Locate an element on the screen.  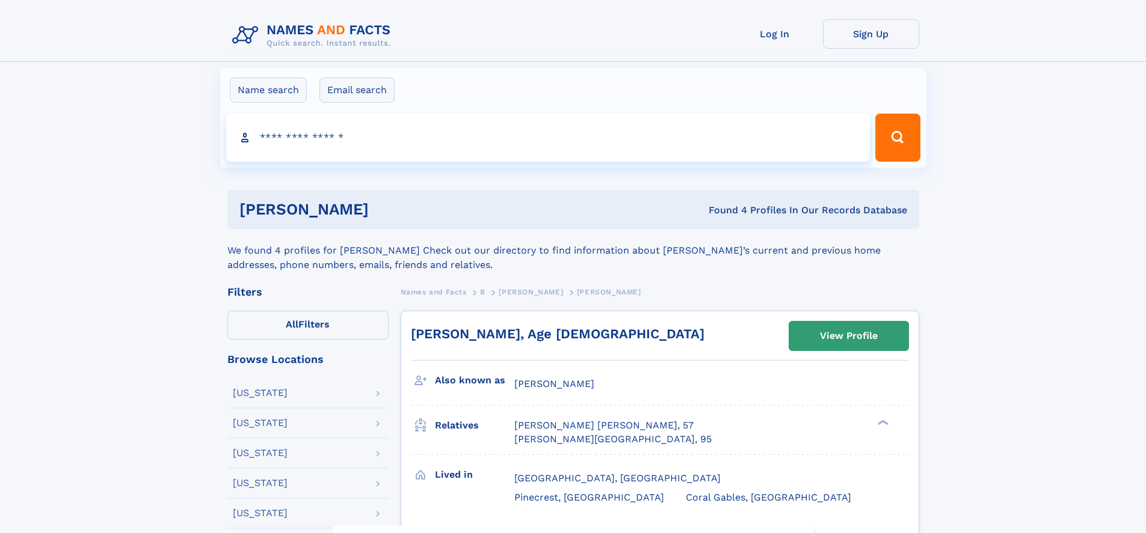
a: Log In is located at coordinates (775, 34).